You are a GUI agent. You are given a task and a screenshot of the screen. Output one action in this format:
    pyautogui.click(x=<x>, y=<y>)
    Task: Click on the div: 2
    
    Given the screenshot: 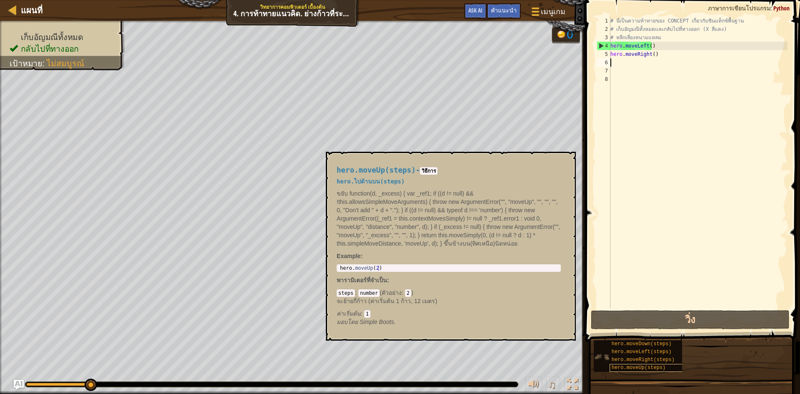 What is the action you would take?
    pyautogui.click(x=603, y=29)
    